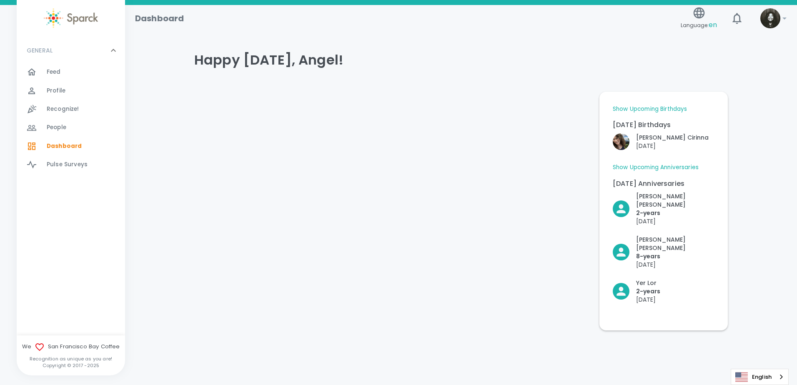 The image size is (797, 385). Describe the element at coordinates (650, 109) in the screenshot. I see `a: Show Upcoming Birthdays` at that location.